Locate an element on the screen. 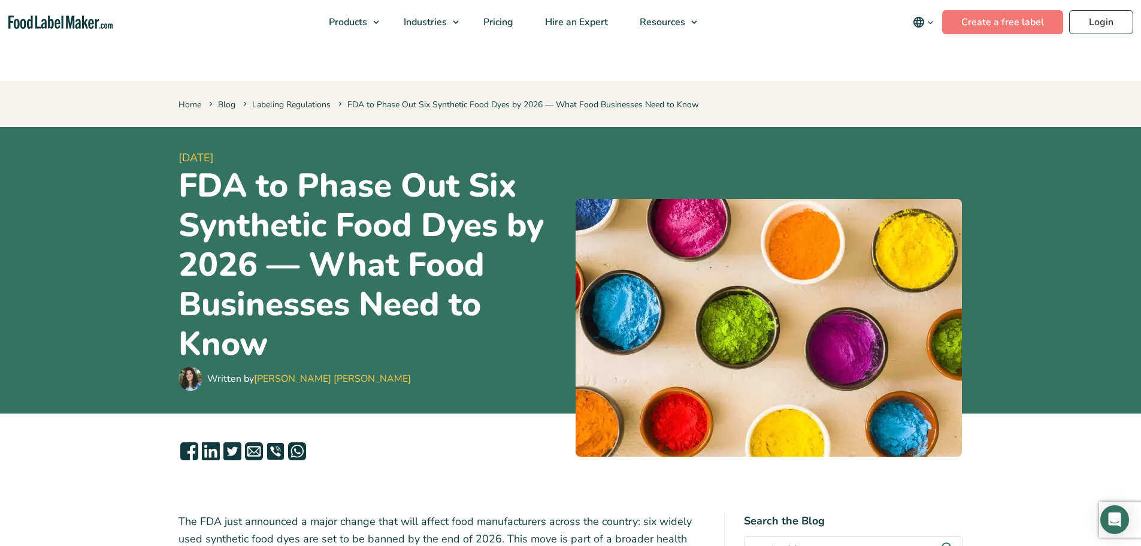 This screenshot has height=546, width=1141. span: Hire an Expert is located at coordinates (575, 22).